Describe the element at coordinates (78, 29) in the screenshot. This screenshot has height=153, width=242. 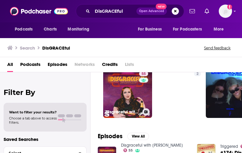
I see `span: Monitoring` at that location.